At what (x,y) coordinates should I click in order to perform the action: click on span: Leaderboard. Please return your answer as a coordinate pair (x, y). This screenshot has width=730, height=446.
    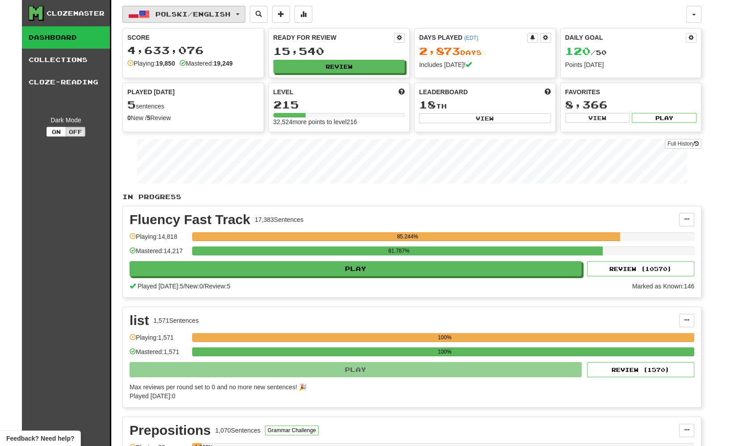
    Looking at the image, I should click on (443, 92).